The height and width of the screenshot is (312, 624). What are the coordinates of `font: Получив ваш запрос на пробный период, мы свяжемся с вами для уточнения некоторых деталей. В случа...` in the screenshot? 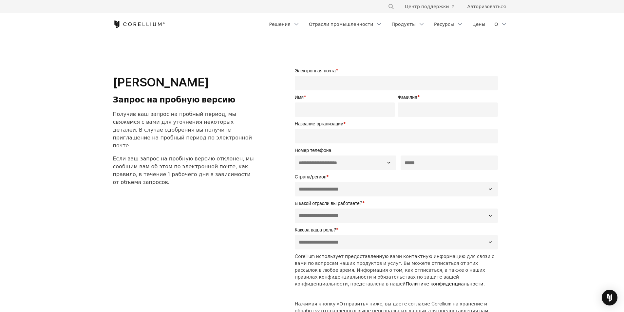 It's located at (183, 130).